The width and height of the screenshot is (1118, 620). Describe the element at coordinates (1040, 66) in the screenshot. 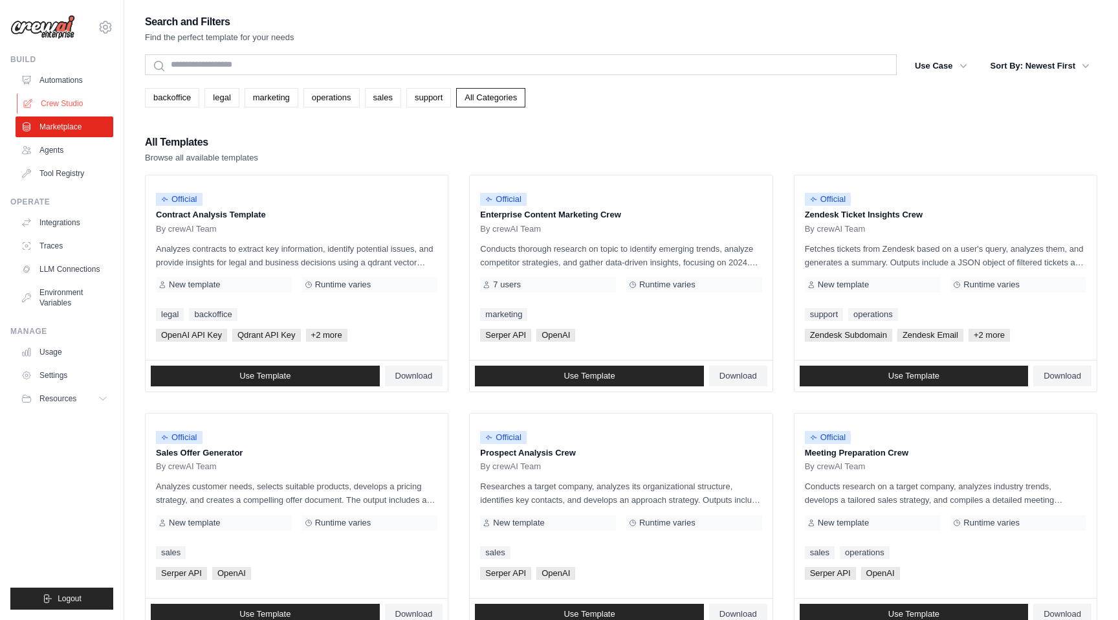

I see `button: Sort By: Newest First` at that location.